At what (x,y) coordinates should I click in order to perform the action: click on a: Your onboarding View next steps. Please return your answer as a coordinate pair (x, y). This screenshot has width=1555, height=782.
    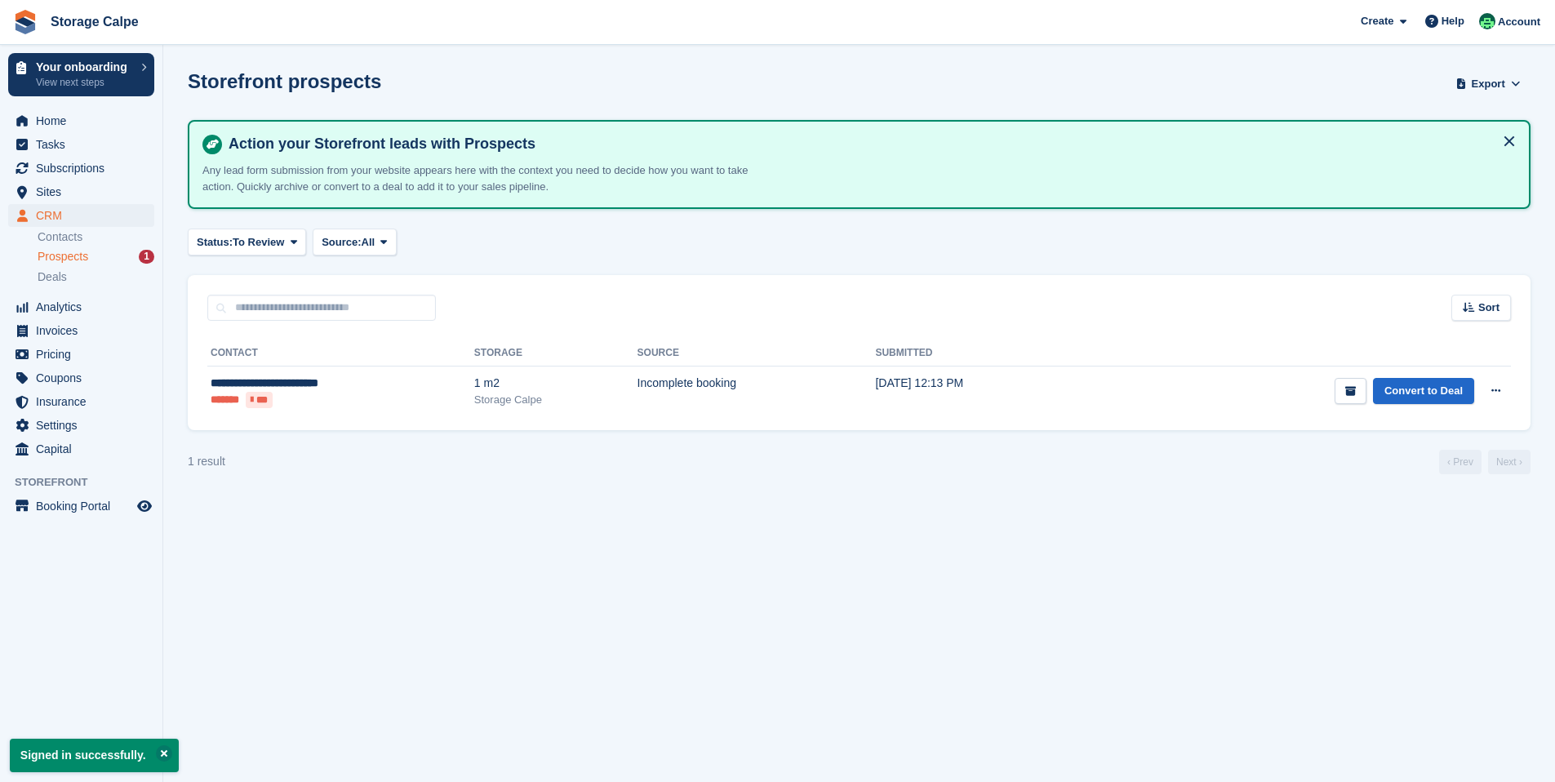
    Looking at the image, I should click on (81, 74).